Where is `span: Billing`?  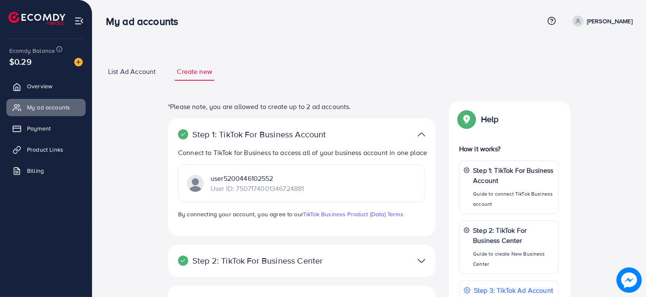
span: Billing is located at coordinates (35, 171).